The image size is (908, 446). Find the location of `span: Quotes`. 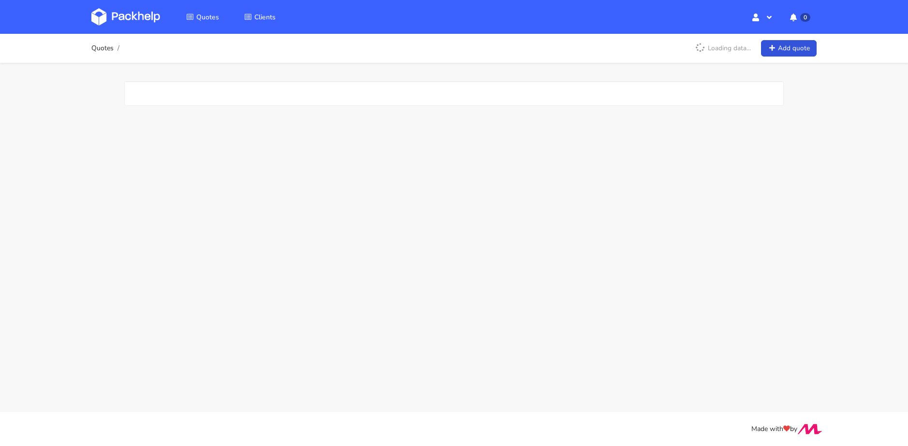

span: Quotes is located at coordinates (207, 17).